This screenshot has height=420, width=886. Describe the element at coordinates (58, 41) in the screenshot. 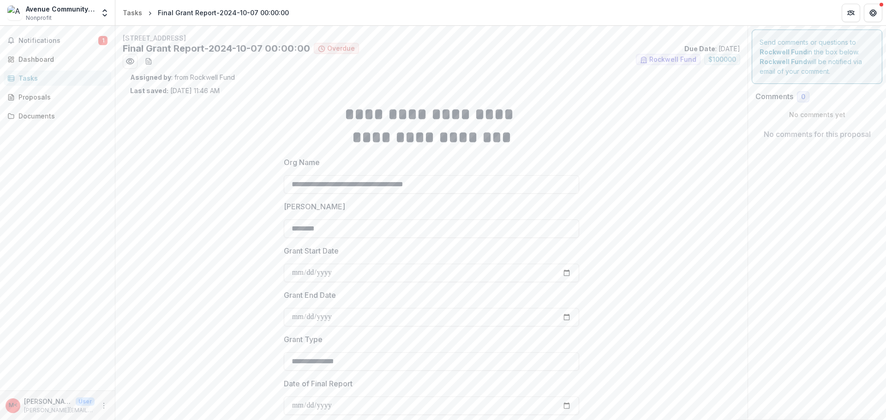

I see `span: Notifications` at that location.